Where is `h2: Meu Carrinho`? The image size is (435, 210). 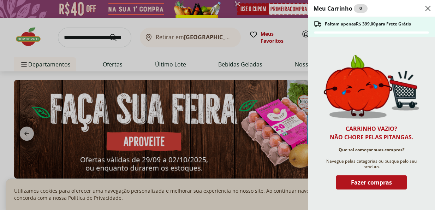
h2: Meu Carrinho is located at coordinates (341, 8).